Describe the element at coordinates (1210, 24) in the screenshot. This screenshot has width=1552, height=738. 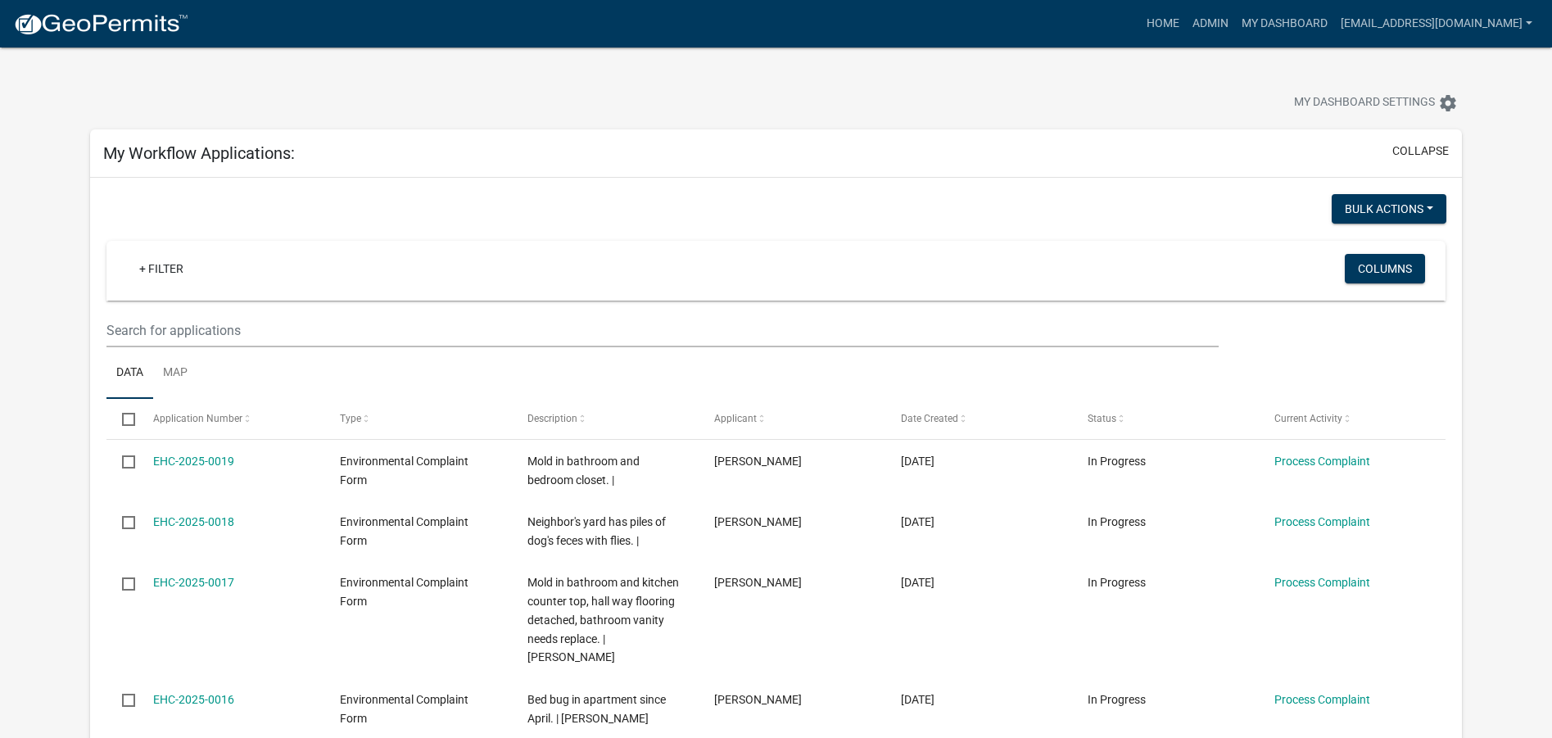
I see `a: Admin` at that location.